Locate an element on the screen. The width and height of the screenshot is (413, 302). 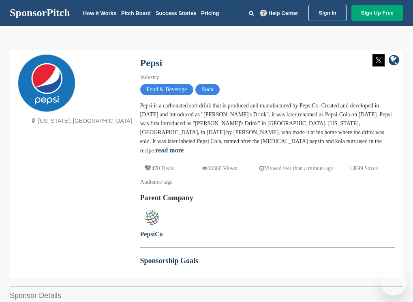
a: Pepsi is located at coordinates (151, 63).